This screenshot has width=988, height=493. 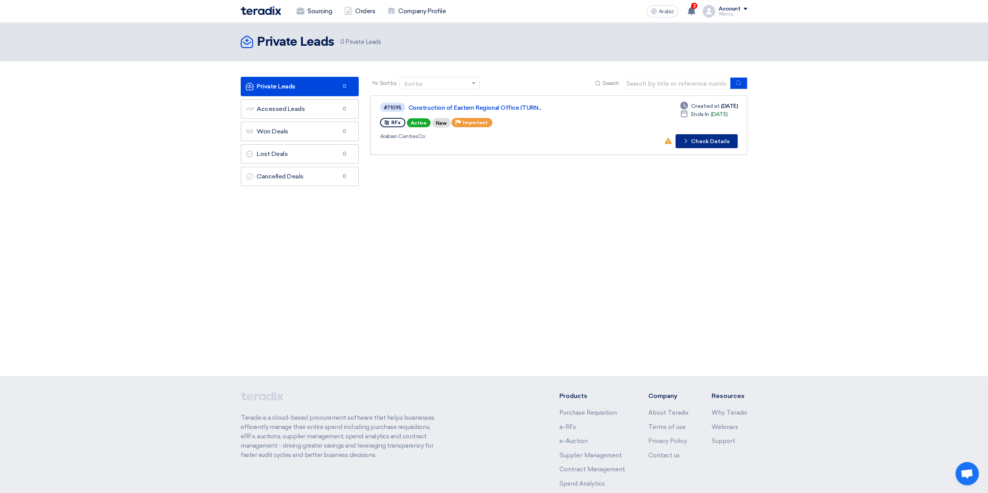 What do you see at coordinates (662, 396) in the screenshot?
I see `font: Company` at bounding box center [662, 396].